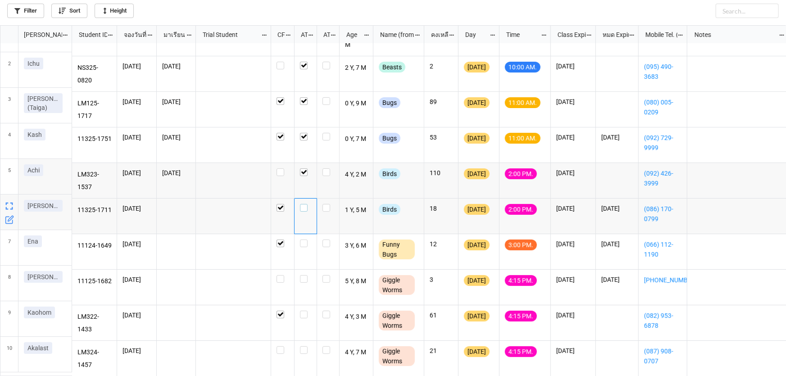  I want to click on div: มาเรียน, so click(172, 35).